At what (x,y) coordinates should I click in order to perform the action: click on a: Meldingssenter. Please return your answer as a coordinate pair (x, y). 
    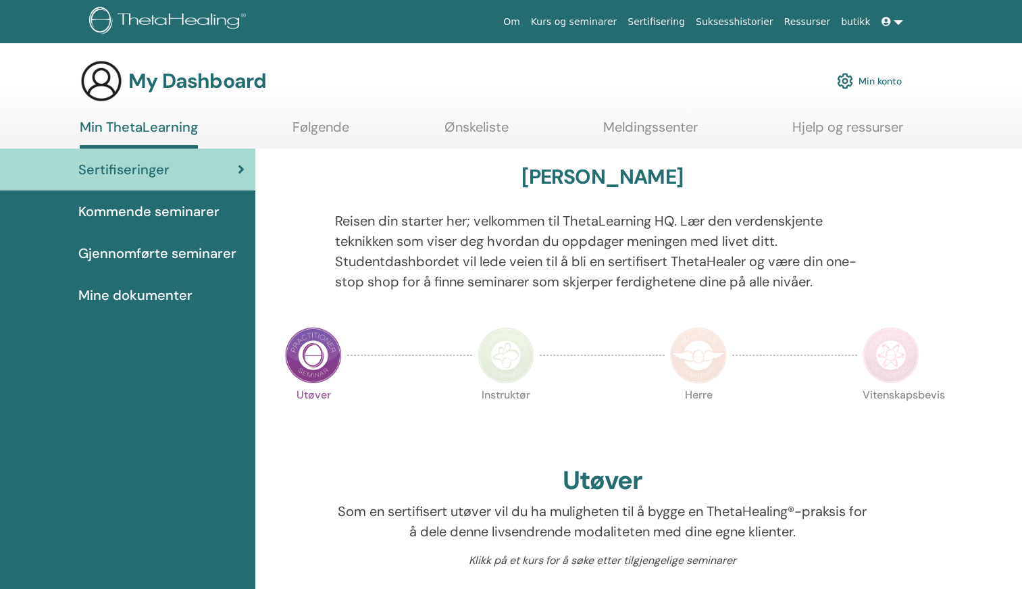
    Looking at the image, I should click on (651, 132).